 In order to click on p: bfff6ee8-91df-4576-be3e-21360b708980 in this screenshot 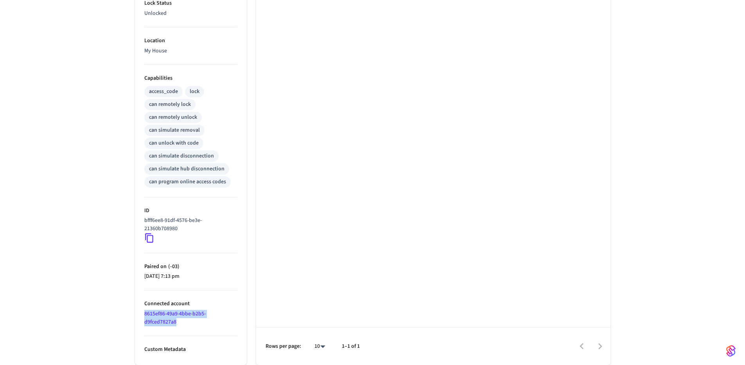, I will do `click(189, 225)`.